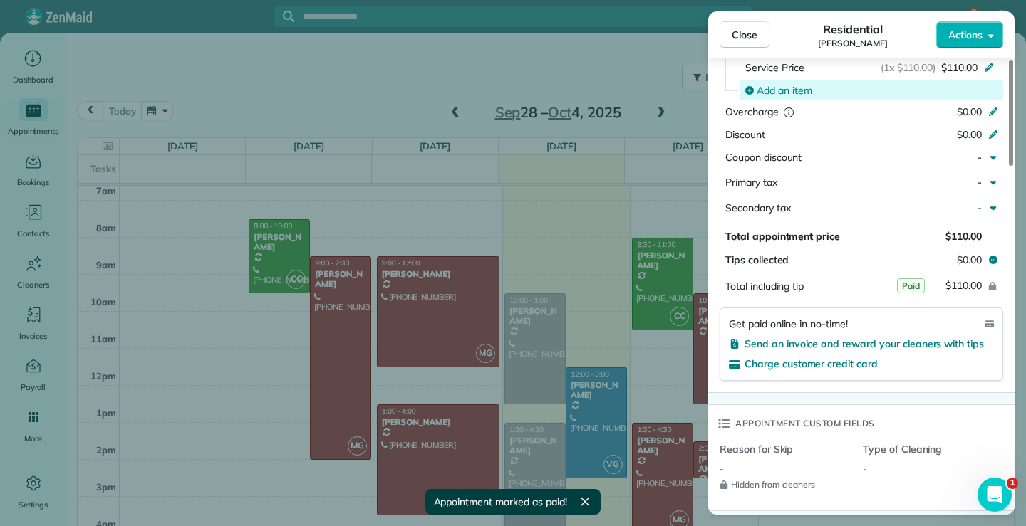  Describe the element at coordinates (744, 35) in the screenshot. I see `button: Close` at that location.